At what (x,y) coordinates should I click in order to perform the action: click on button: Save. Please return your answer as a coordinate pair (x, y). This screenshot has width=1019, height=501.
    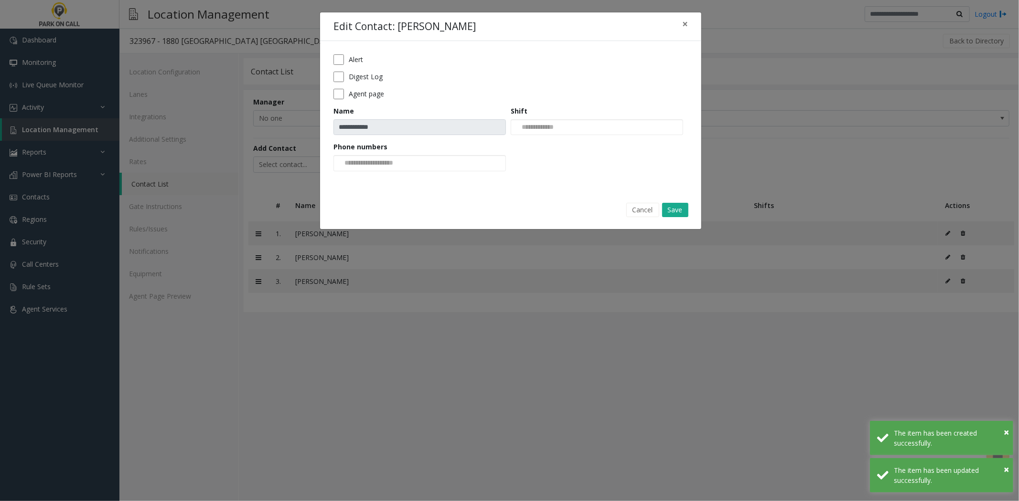
    Looking at the image, I should click on (675, 210).